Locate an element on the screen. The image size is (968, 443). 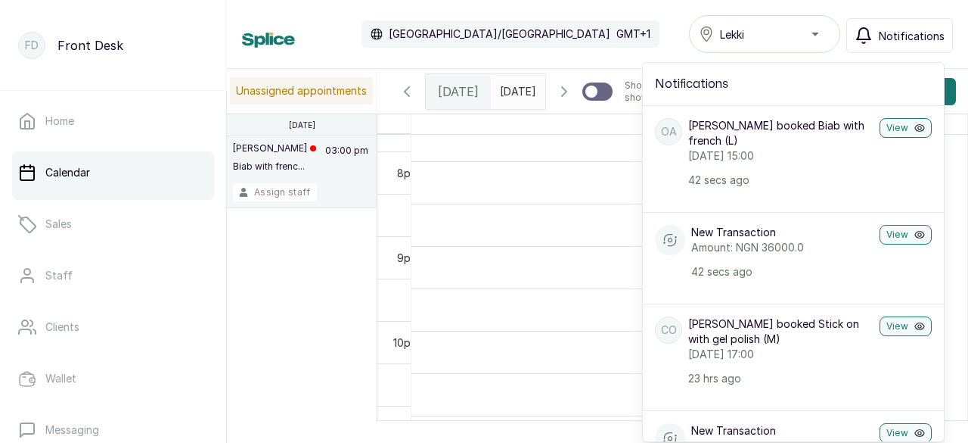
p: Staff is located at coordinates (59, 275).